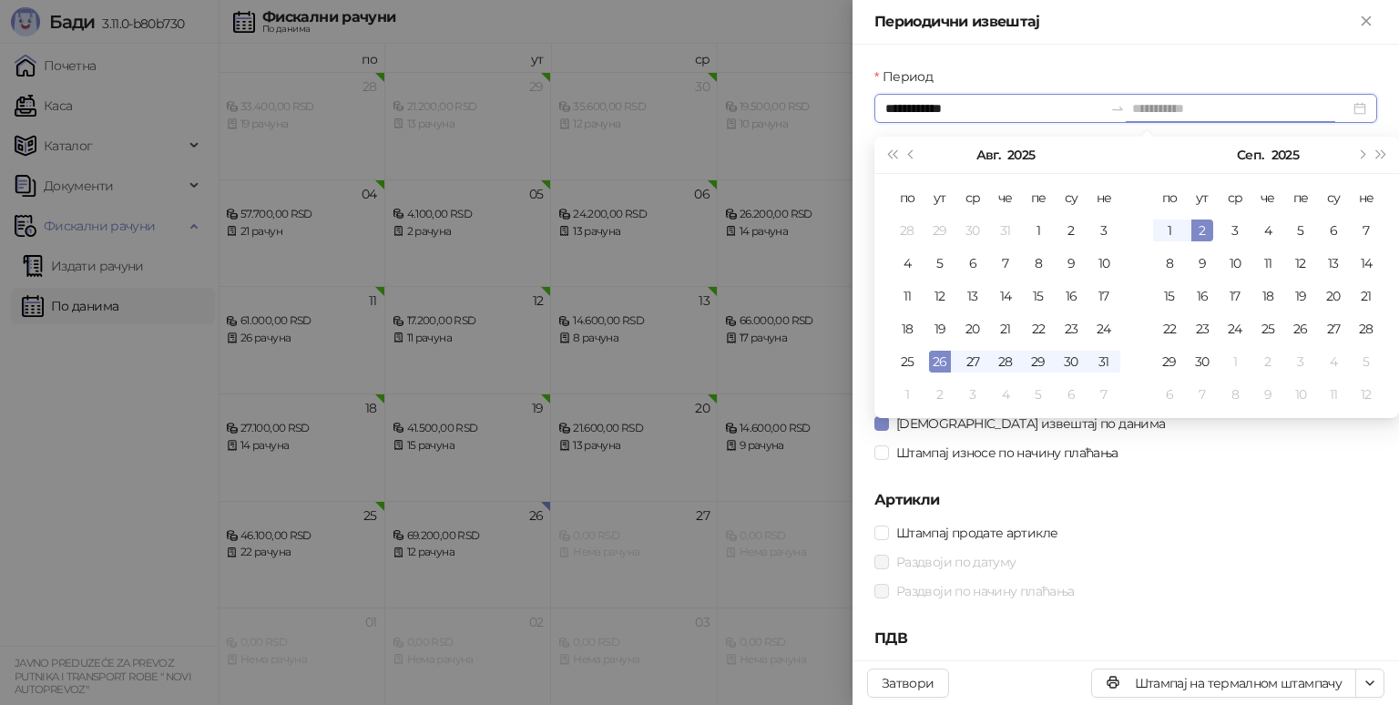 This screenshot has height=705, width=1399. What do you see at coordinates (940, 362) in the screenshot?
I see `td: 2025-08-26` at bounding box center [940, 362].